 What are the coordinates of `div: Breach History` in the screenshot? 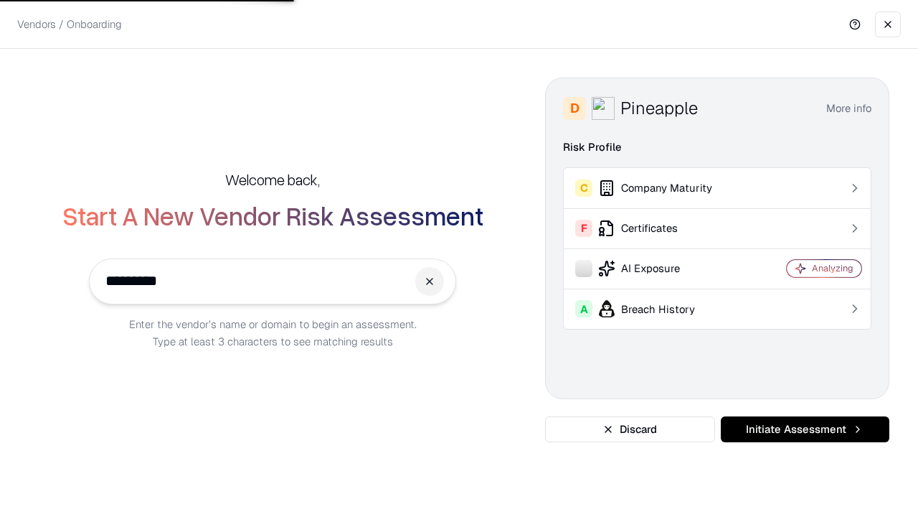 It's located at (661, 309).